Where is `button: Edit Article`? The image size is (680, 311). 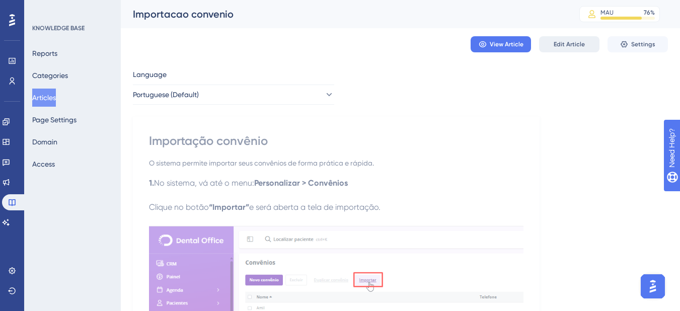 button: Edit Article is located at coordinates (569, 44).